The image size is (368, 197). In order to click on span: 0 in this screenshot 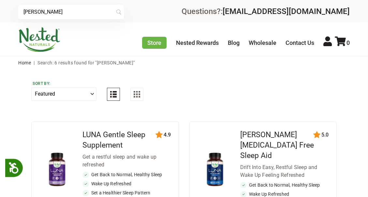, I will do `click(348, 43)`.